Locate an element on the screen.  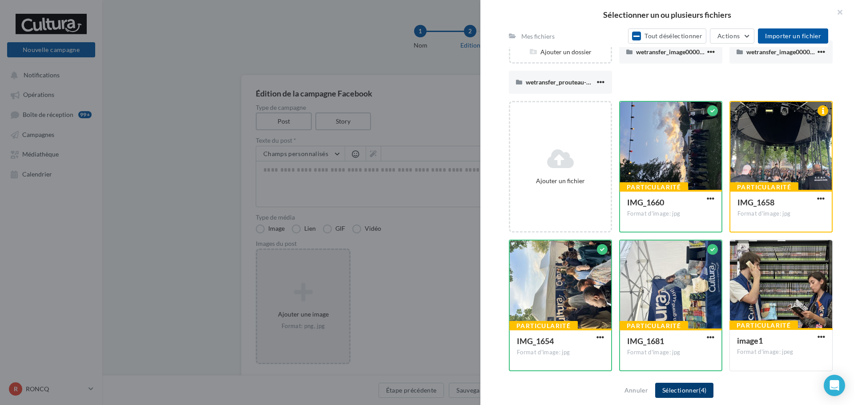
span: wetransfer_prouteau-mov_2024-10-15_1341 is located at coordinates (588, 82).